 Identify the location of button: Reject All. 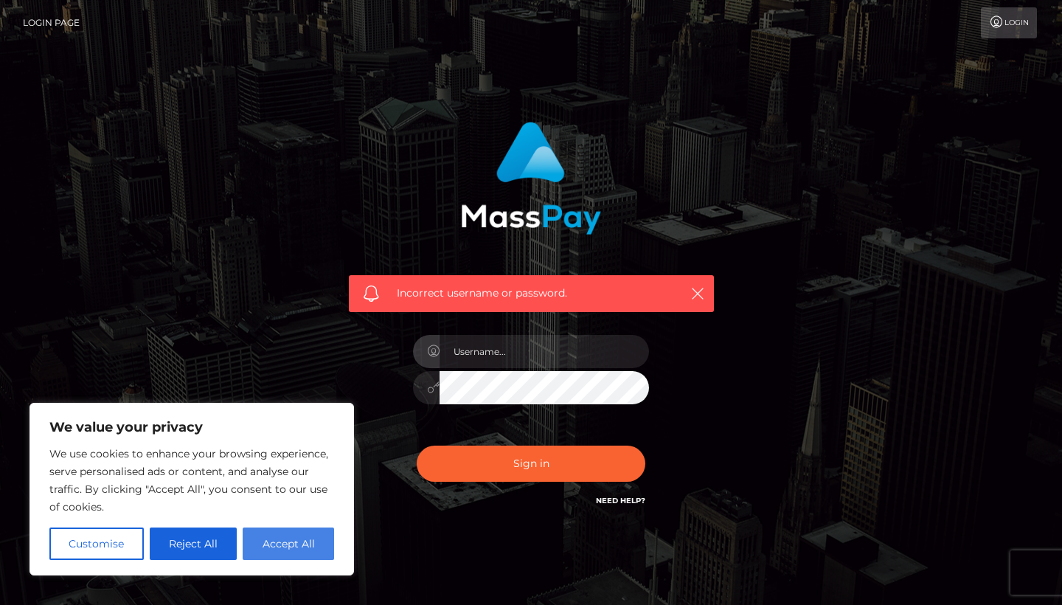
(193, 544).